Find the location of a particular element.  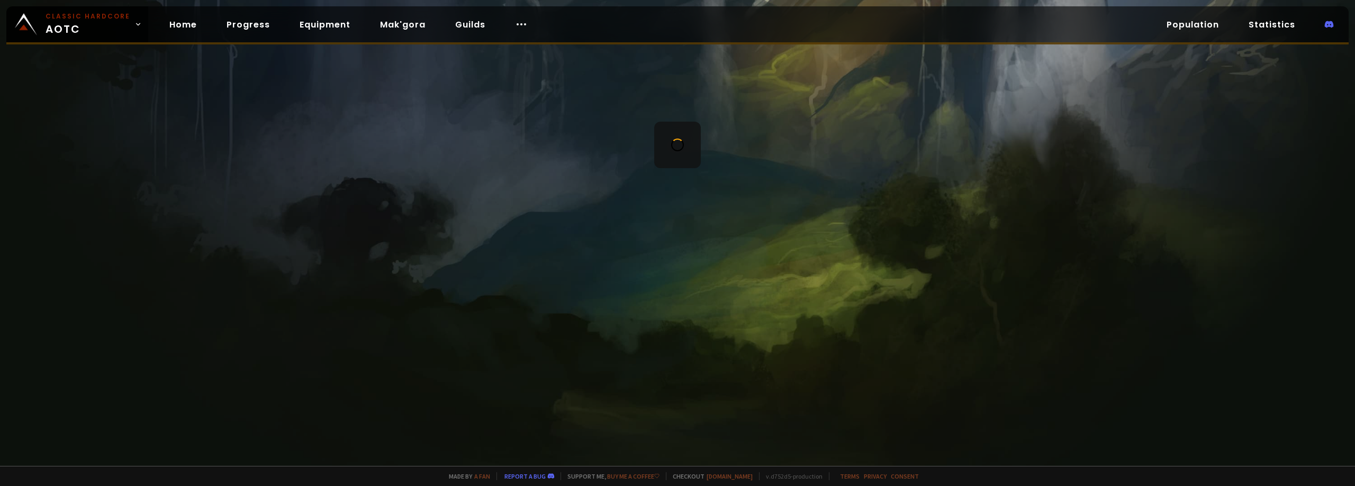

a: Report a bug is located at coordinates (525, 476).